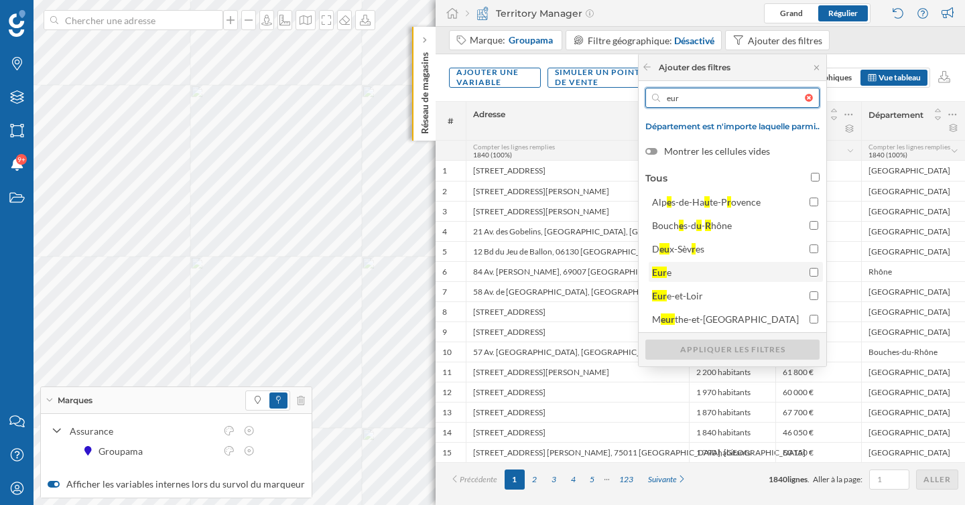  I want to click on div: ovence, so click(746, 202).